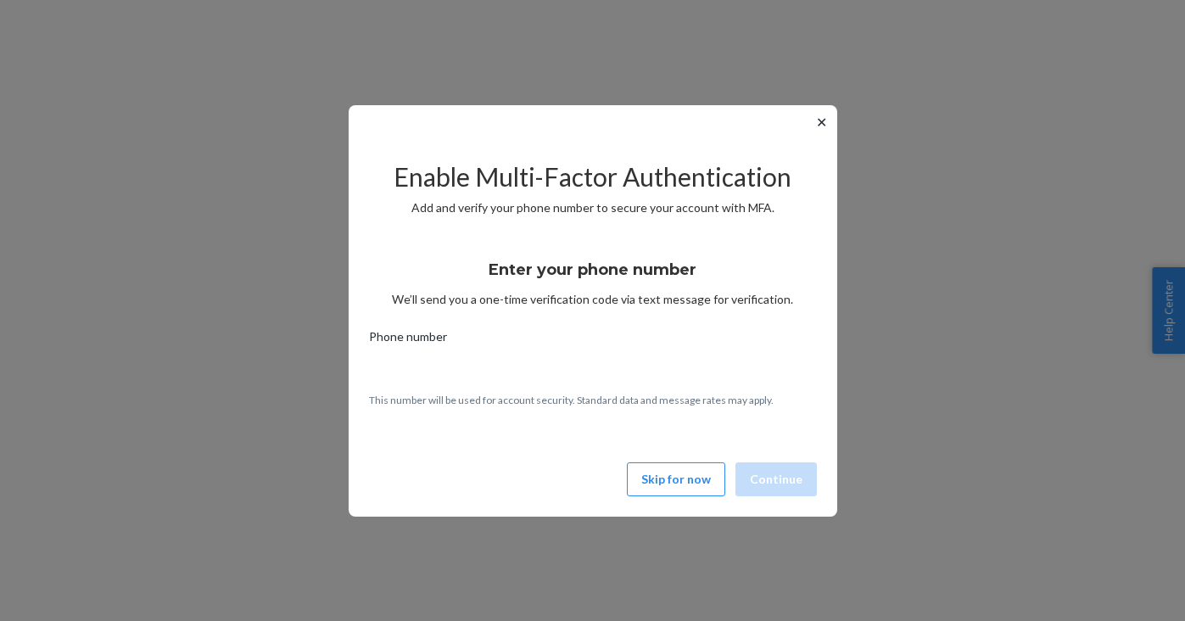 This screenshot has width=1185, height=621. Describe the element at coordinates (593, 400) in the screenshot. I see `p: This number will be used for account security. Standard data and message rates may apply.` at that location.